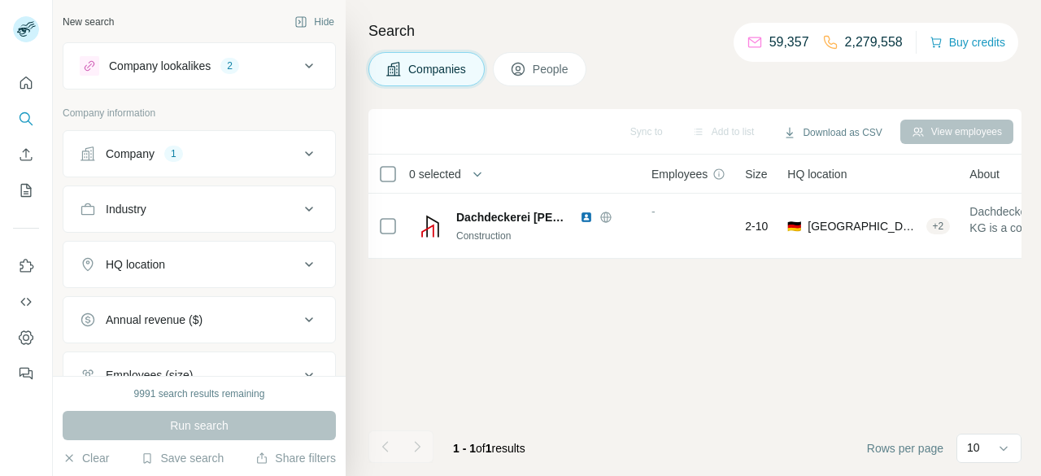 This screenshot has height=476, width=1041. Describe the element at coordinates (679, 174) in the screenshot. I see `span: Employees` at that location.